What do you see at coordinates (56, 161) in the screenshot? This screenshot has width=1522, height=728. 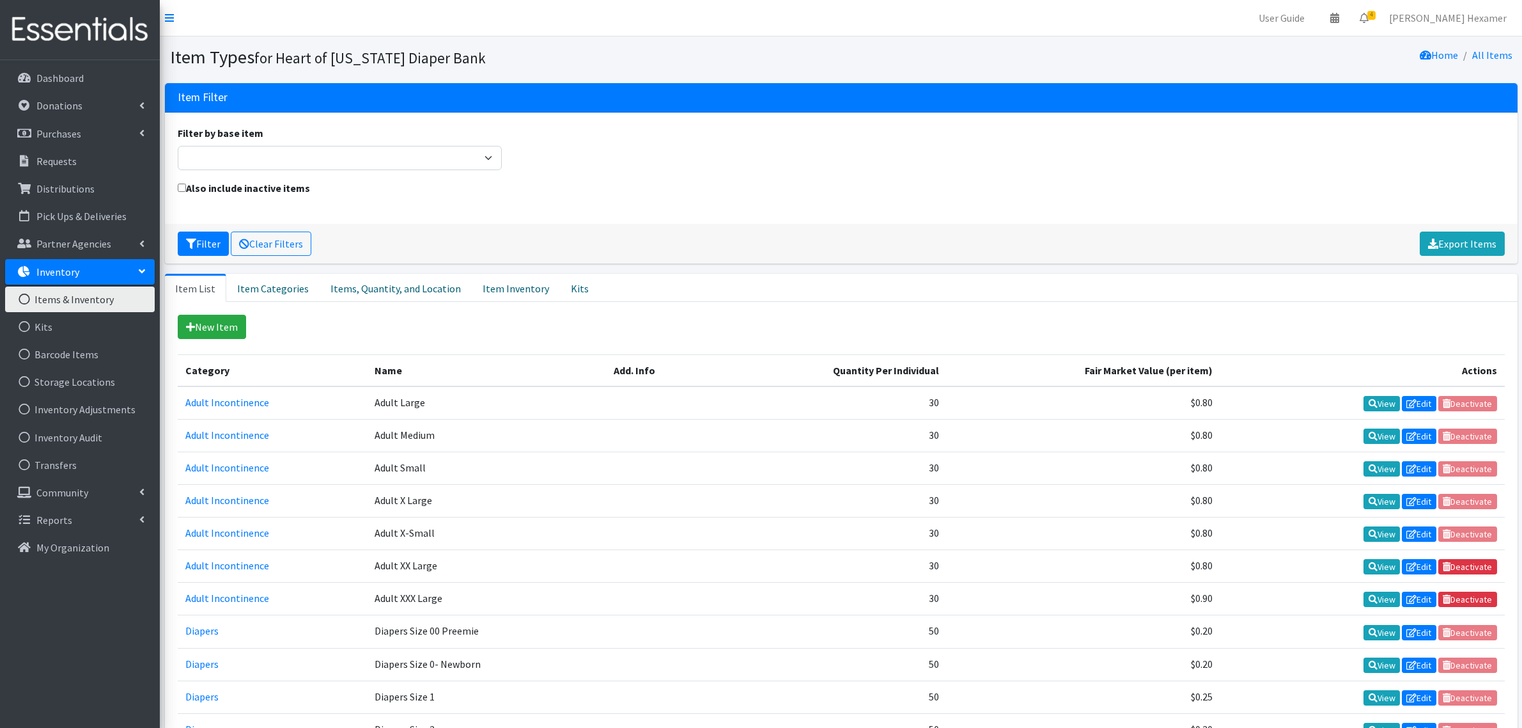 I see `p: Requests` at bounding box center [56, 161].